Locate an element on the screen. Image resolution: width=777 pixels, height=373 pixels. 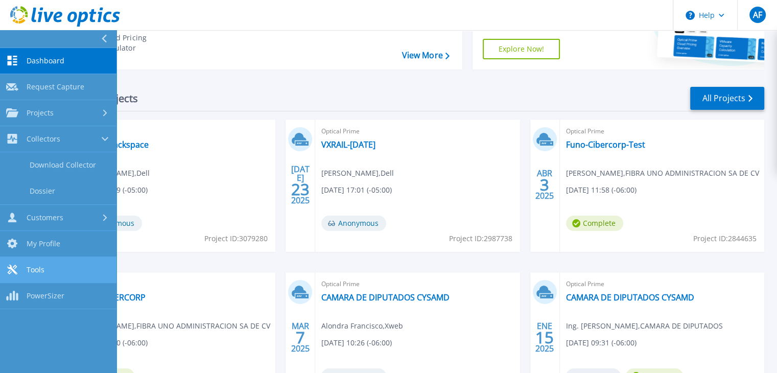
div: MAR 2025 is located at coordinates (301, 337).